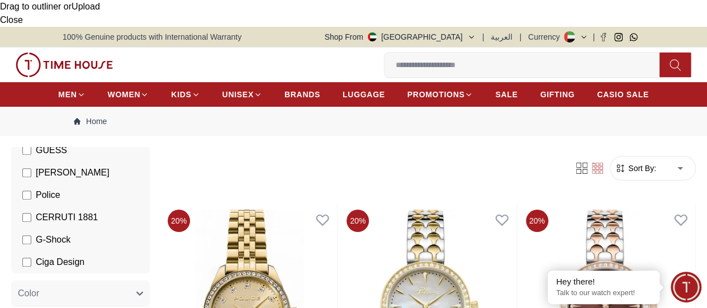 The width and height of the screenshot is (707, 308). I want to click on a: BRANDS, so click(303, 95).